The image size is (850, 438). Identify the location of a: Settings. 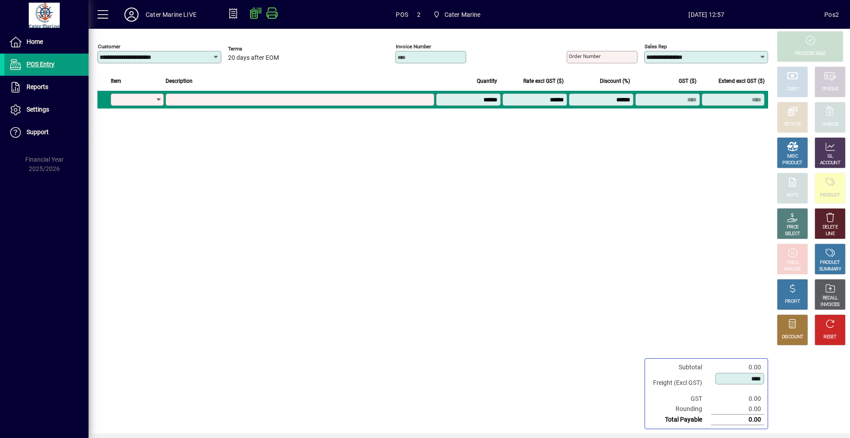
(47, 110).